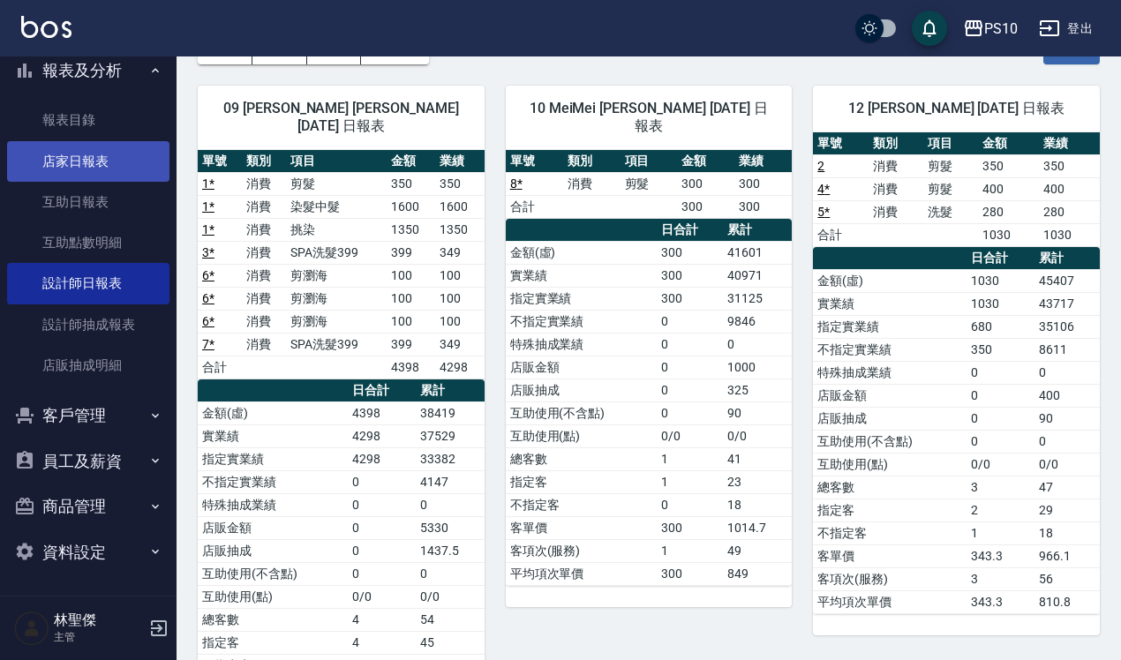 The height and width of the screenshot is (660, 1121). Describe the element at coordinates (581, 528) in the screenshot. I see `td: 客單價` at that location.